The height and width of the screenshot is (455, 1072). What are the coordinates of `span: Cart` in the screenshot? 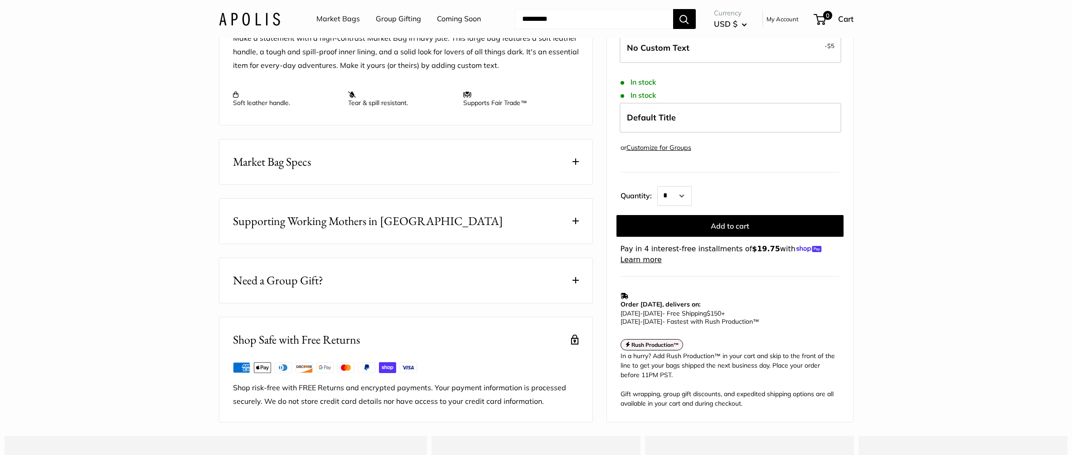 It's located at (846, 19).